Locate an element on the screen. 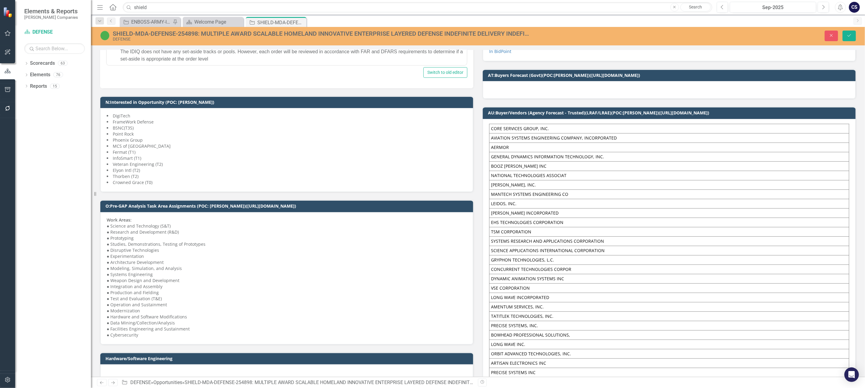  td: PRECISE SYSTEMS, INC. is located at coordinates (669, 326).